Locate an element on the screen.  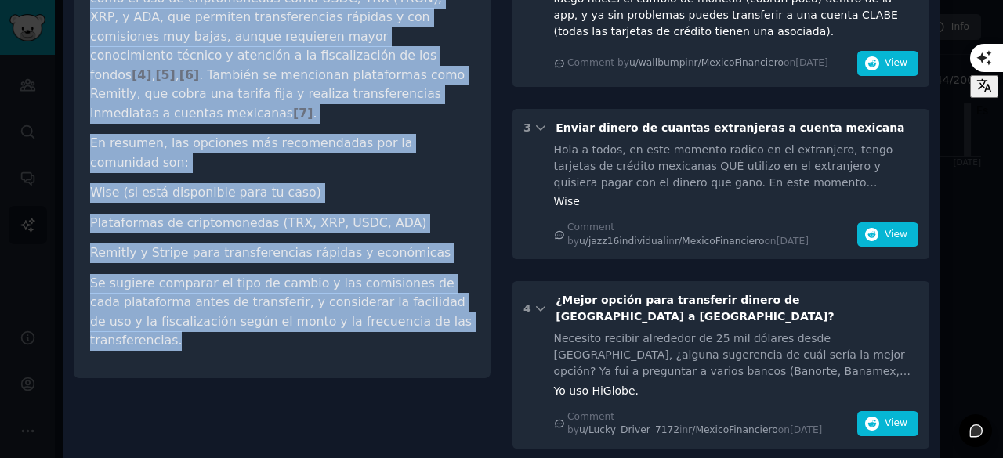
p: Se sugiere comparar el tipo de cambio y las comisiones de cada plataforma antes de transferir, y ... is located at coordinates (282, 313).